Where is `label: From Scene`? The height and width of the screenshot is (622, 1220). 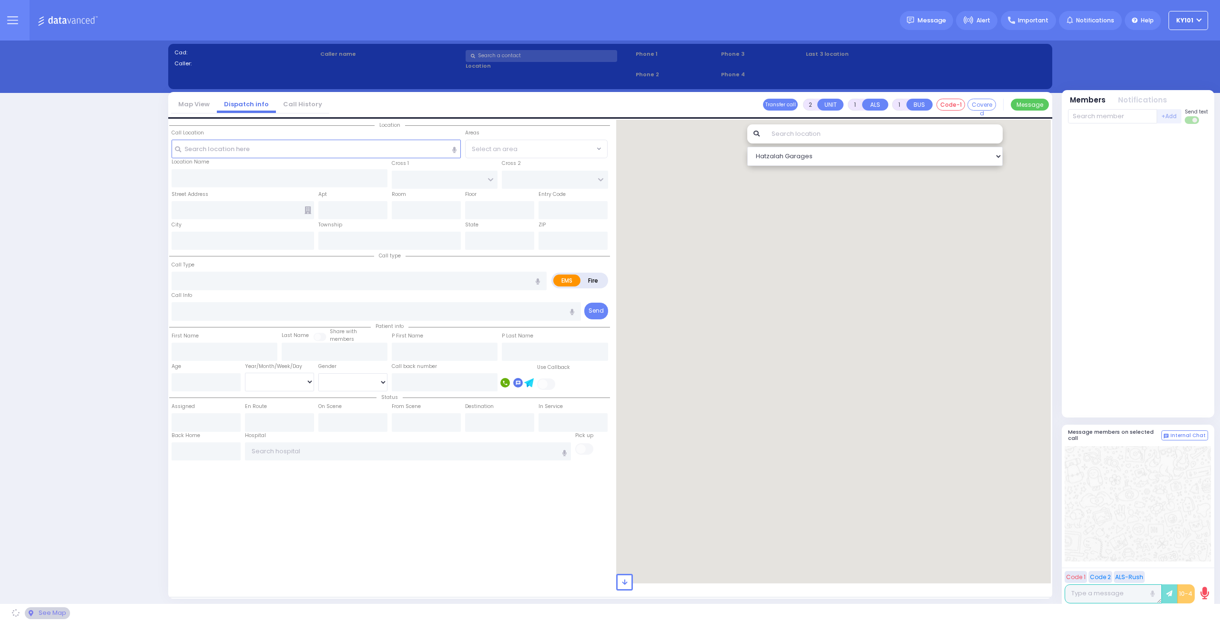 label: From Scene is located at coordinates (406, 406).